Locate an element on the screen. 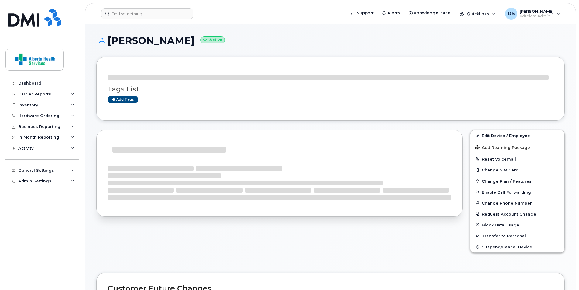  button: Add Roaming Package is located at coordinates (517, 147).